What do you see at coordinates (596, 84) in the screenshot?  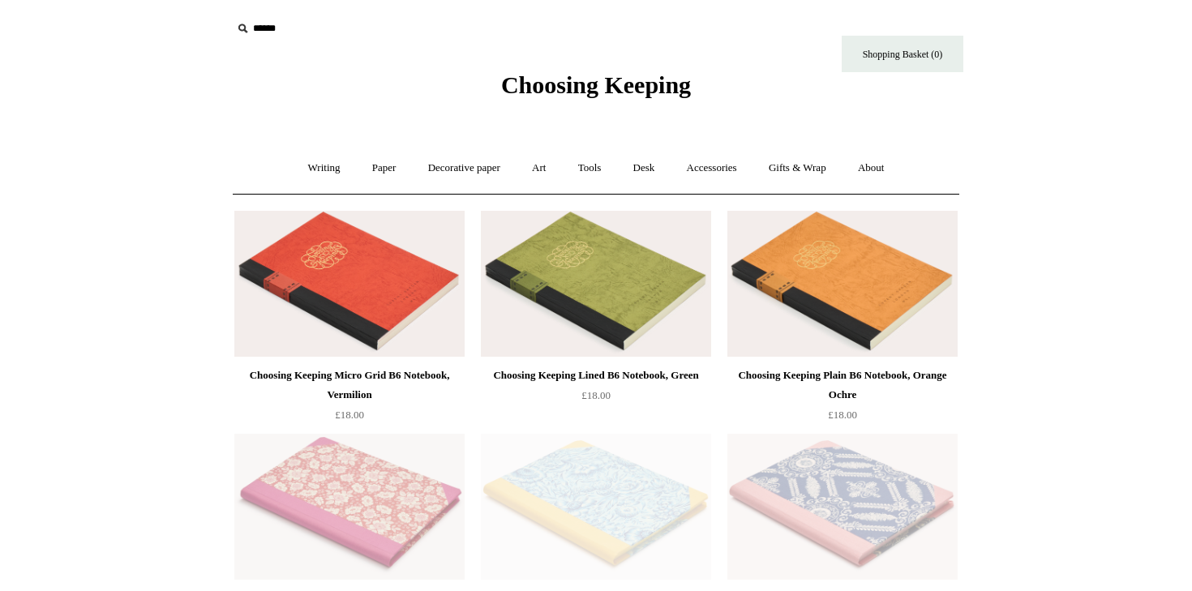 I see `span: Choosing Keeping` at bounding box center [596, 84].